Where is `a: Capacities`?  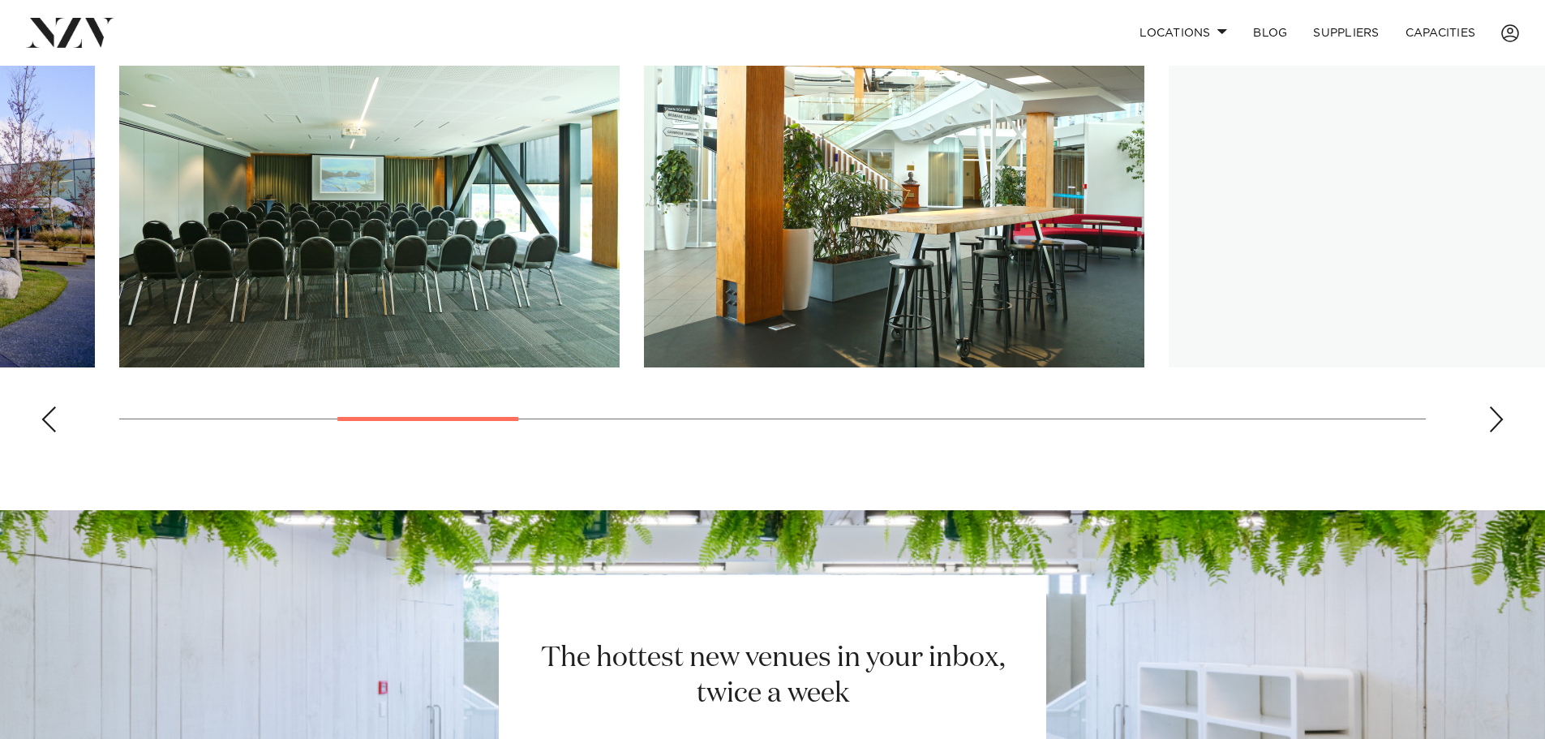 a: Capacities is located at coordinates (1440, 32).